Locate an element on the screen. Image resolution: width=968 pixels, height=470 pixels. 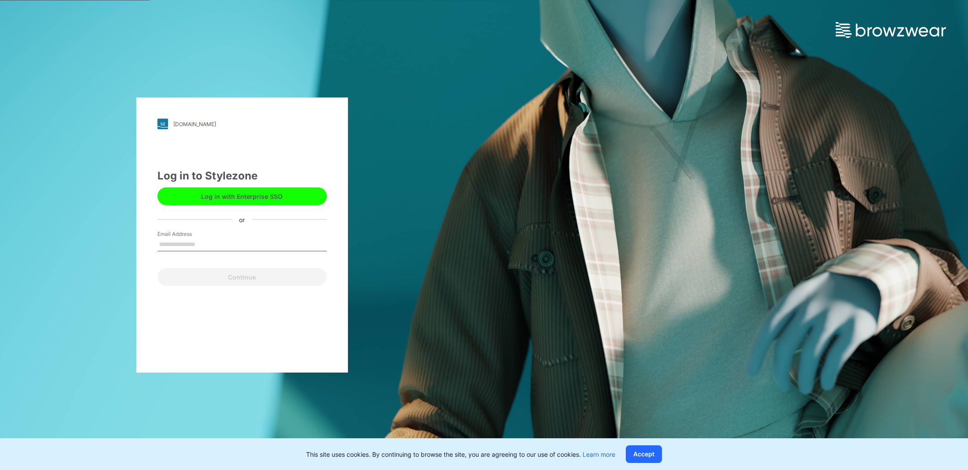
img: browzwear-logo.e42bd6dac1945053ebaf764b6aa21510.svg is located at coordinates (891, 30).